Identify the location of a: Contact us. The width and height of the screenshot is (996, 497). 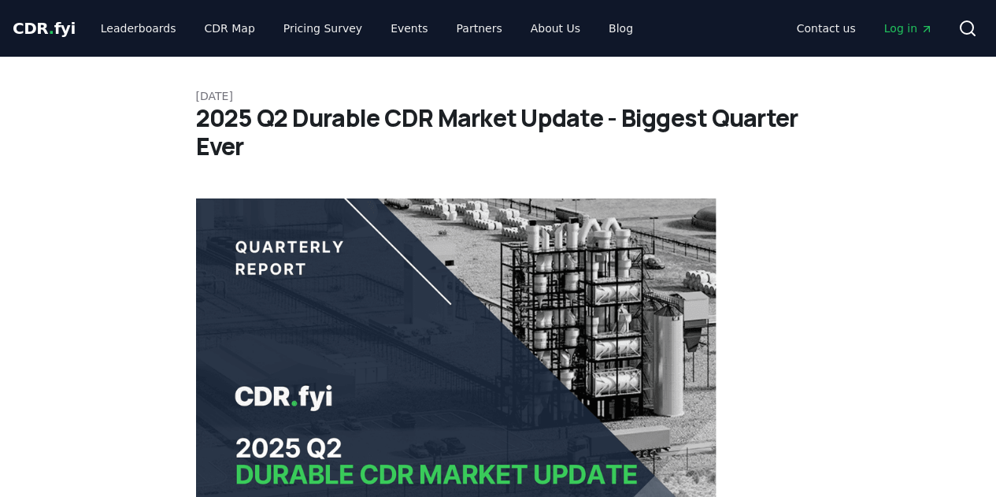
(826, 28).